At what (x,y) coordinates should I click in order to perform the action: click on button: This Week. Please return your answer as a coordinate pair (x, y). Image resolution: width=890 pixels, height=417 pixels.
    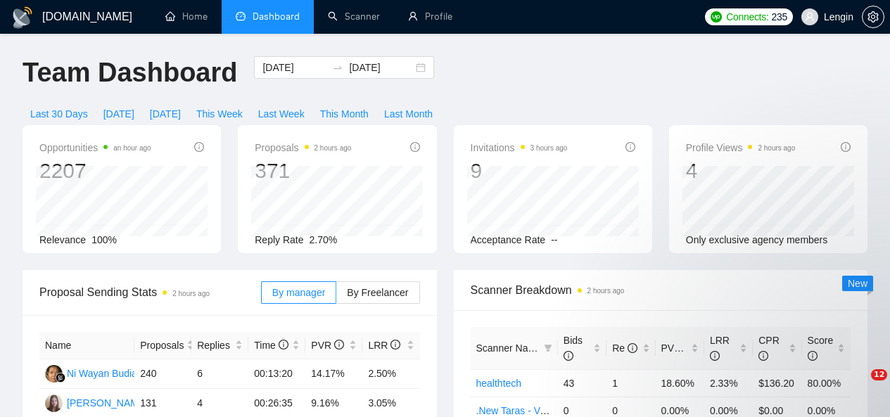
    Looking at the image, I should click on (220, 114).